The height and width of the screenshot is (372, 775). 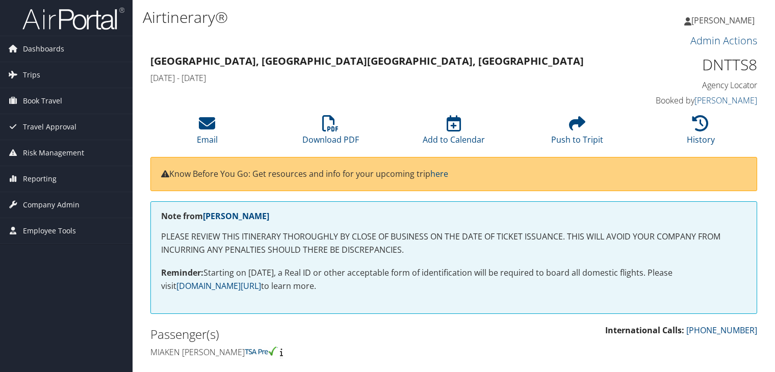 What do you see at coordinates (207, 133) in the screenshot?
I see `a: Email` at bounding box center [207, 133].